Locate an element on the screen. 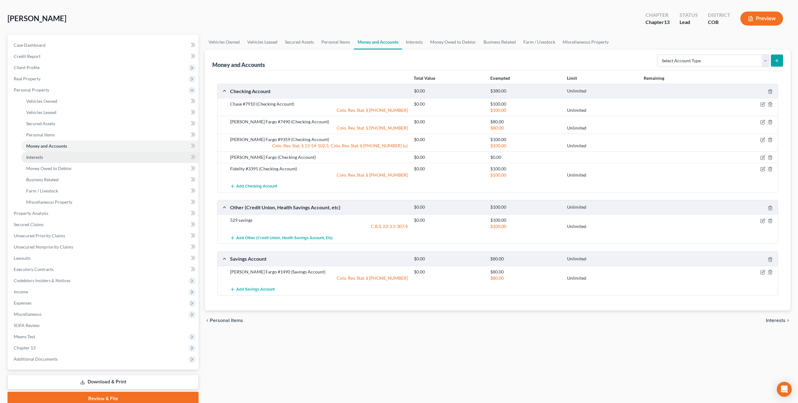 The image size is (798, 403). span: Client Profile is located at coordinates (26, 67).